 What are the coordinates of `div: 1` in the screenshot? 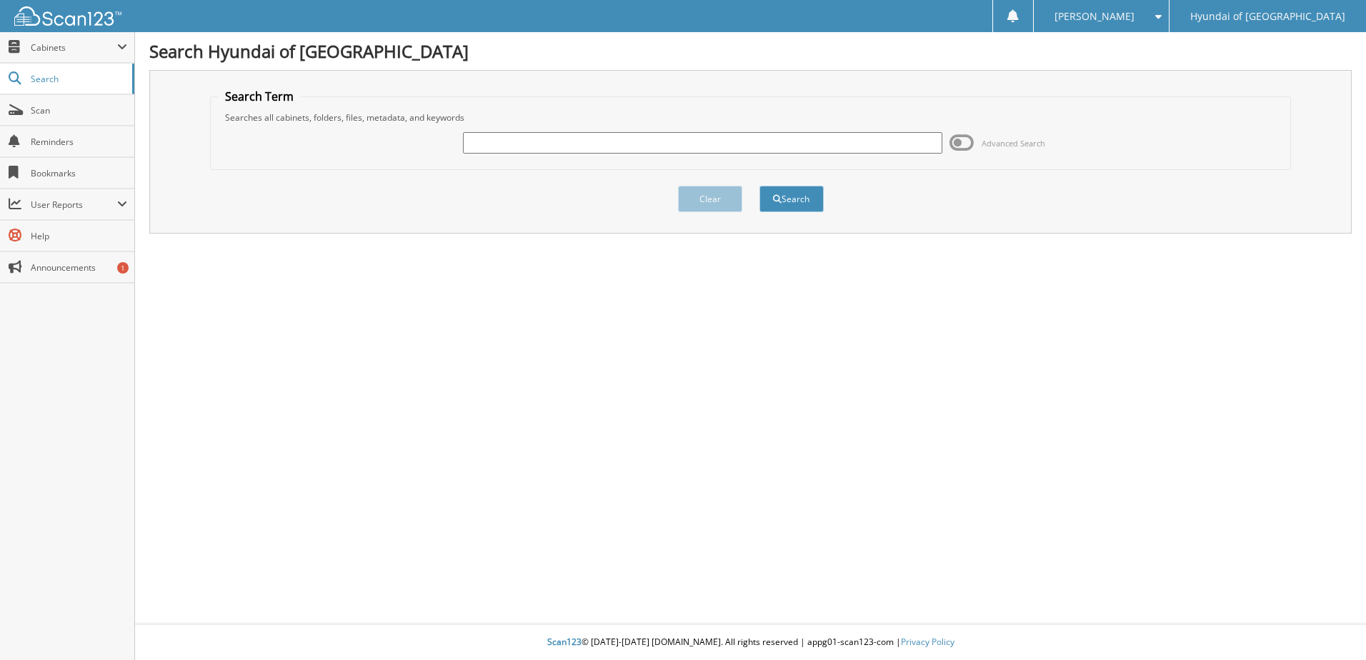 It's located at (123, 268).